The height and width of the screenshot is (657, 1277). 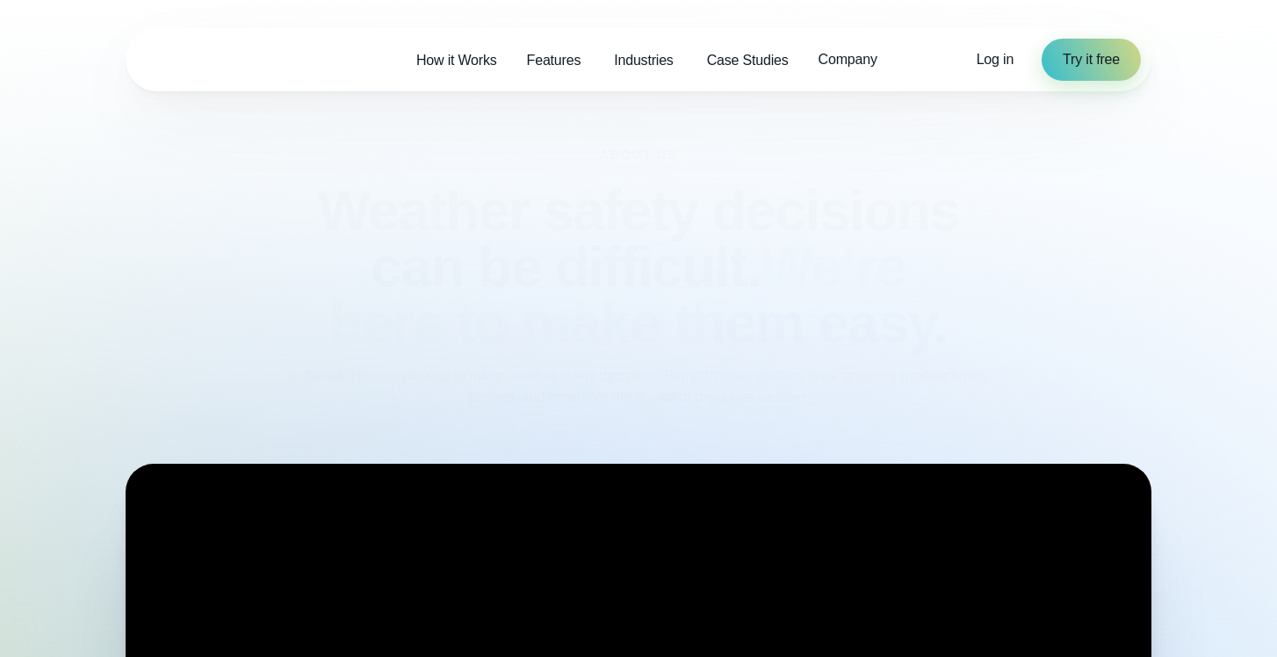 I want to click on span: Try it free, so click(x=1091, y=60).